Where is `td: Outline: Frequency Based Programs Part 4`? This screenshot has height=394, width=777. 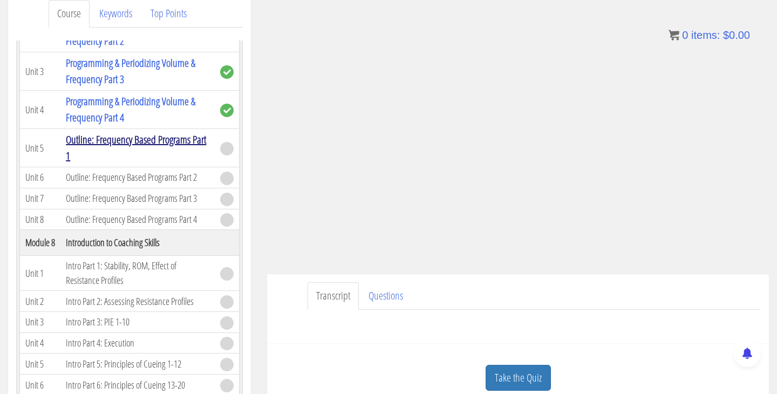 td: Outline: Frequency Based Programs Part 4 is located at coordinates (138, 219).